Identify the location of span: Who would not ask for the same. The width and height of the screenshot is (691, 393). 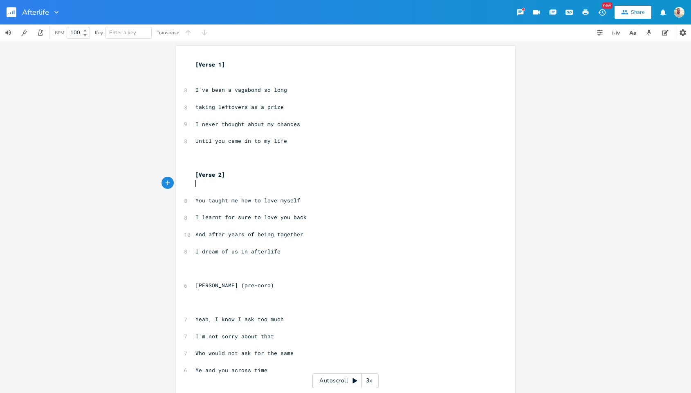
(244, 353).